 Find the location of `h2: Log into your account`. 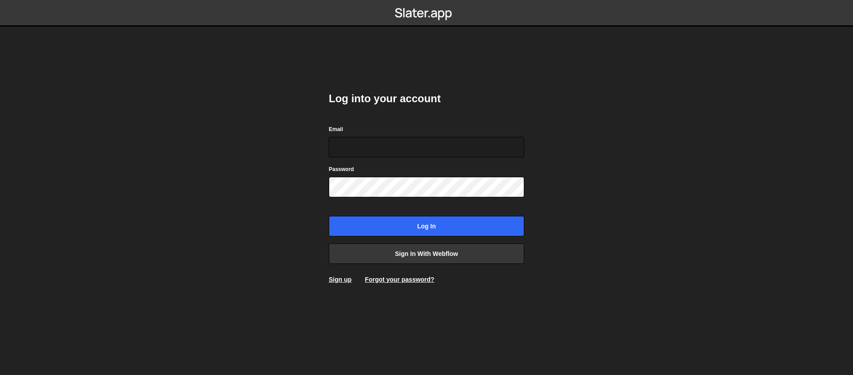

h2: Log into your account is located at coordinates (426, 99).